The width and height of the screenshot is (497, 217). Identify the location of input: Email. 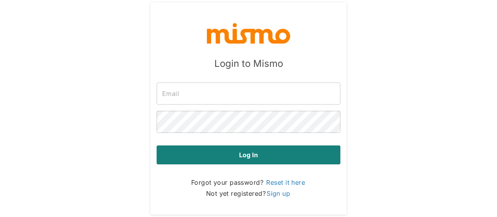
(249, 93).